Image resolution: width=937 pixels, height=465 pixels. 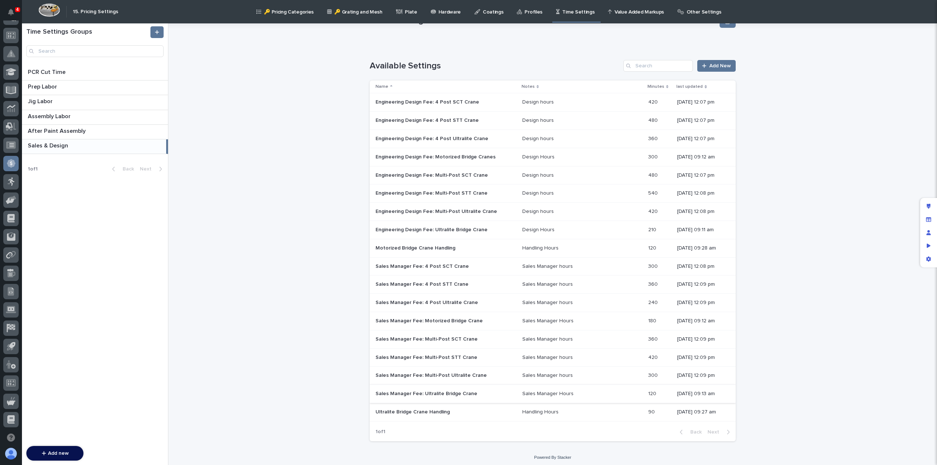 What do you see at coordinates (95, 132) in the screenshot?
I see `a: After Paint AssemblyAfter Paint Assembly` at bounding box center [95, 132].